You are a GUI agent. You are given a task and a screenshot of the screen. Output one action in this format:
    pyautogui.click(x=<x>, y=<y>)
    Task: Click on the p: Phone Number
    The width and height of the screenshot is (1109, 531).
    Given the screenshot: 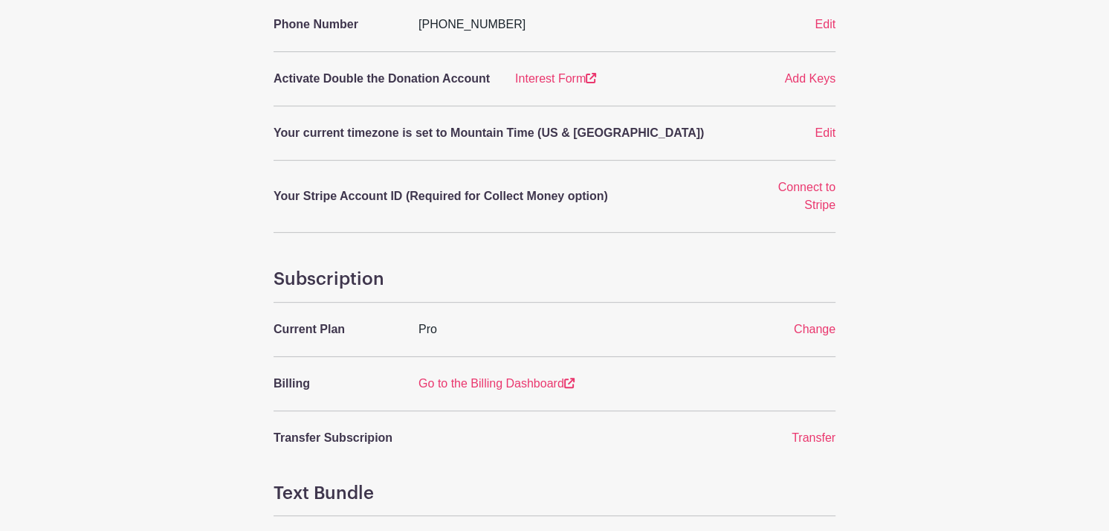 What is the action you would take?
    pyautogui.click(x=337, y=25)
    